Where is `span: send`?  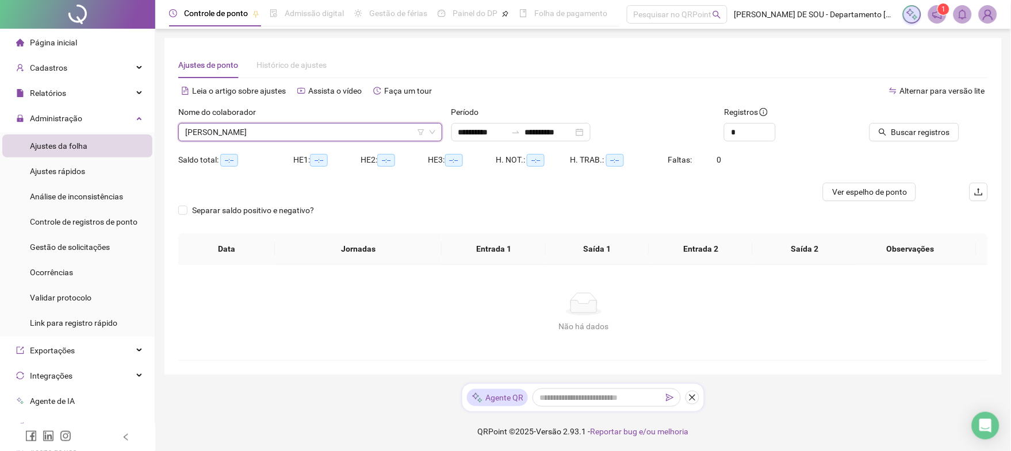
span: send is located at coordinates (670, 398).